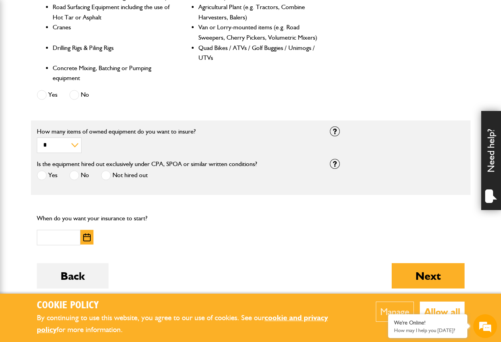  Describe the element at coordinates (112, 12) in the screenshot. I see `li: Road Surfacing Equipment including the use of Hot Tar or Asphalt` at that location.